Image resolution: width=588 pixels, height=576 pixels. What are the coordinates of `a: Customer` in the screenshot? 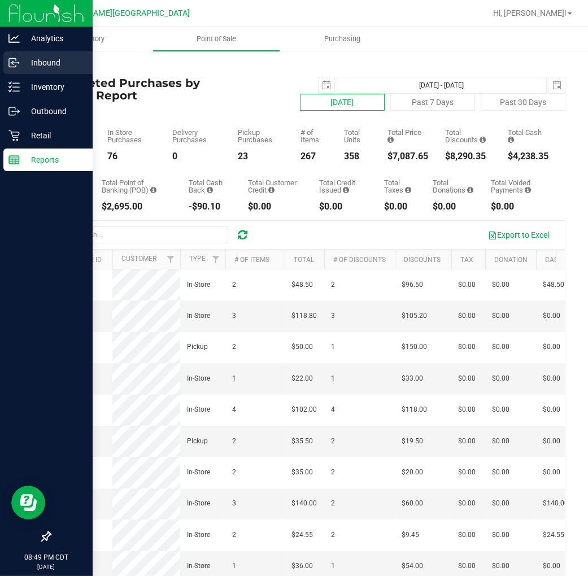 It's located at (139, 259).